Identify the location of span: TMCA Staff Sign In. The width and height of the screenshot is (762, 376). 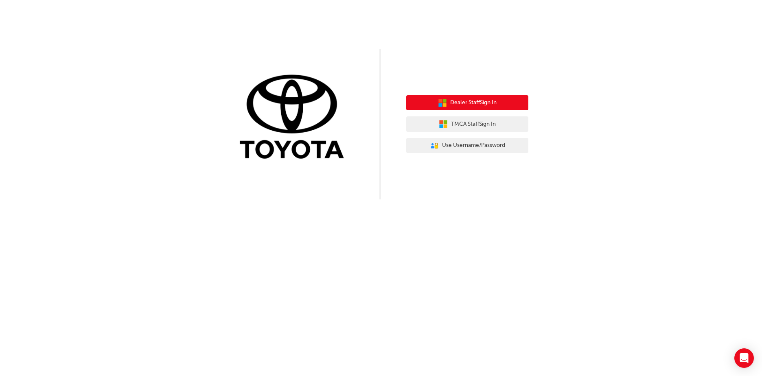
(474, 124).